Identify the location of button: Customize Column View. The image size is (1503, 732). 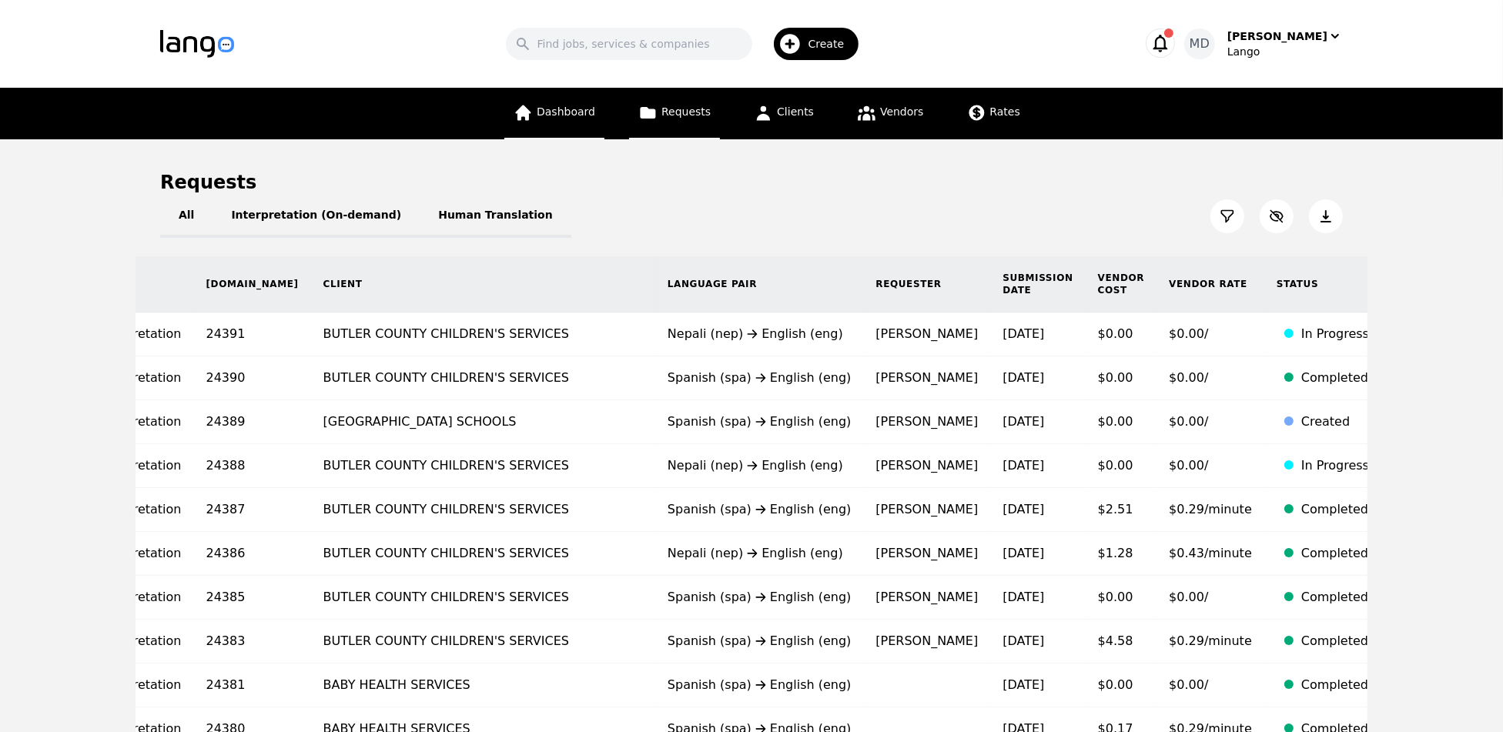
(1276, 216).